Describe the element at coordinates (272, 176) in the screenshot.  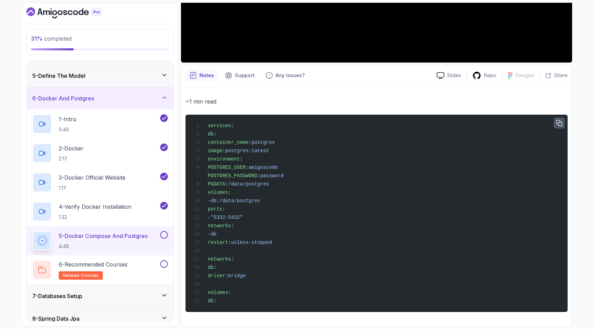
I see `span: password` at that location.